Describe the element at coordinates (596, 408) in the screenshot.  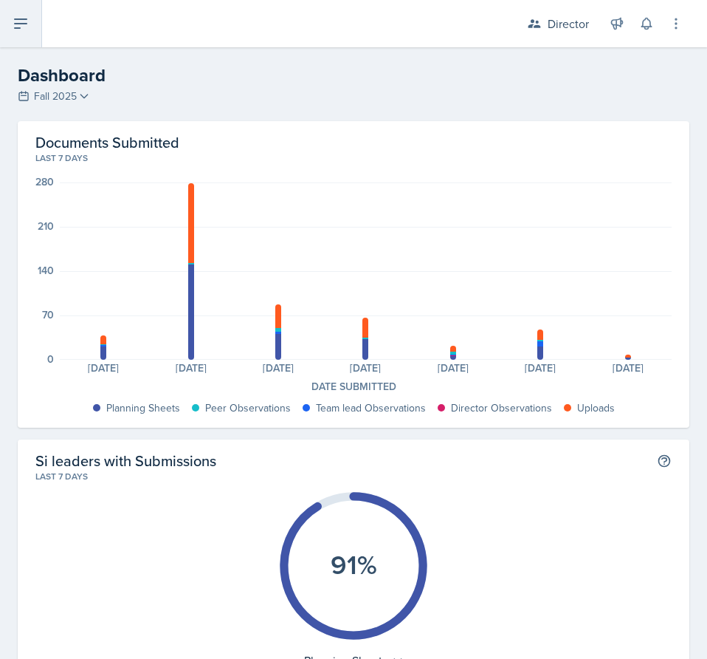
I see `div: Uploads` at that location.